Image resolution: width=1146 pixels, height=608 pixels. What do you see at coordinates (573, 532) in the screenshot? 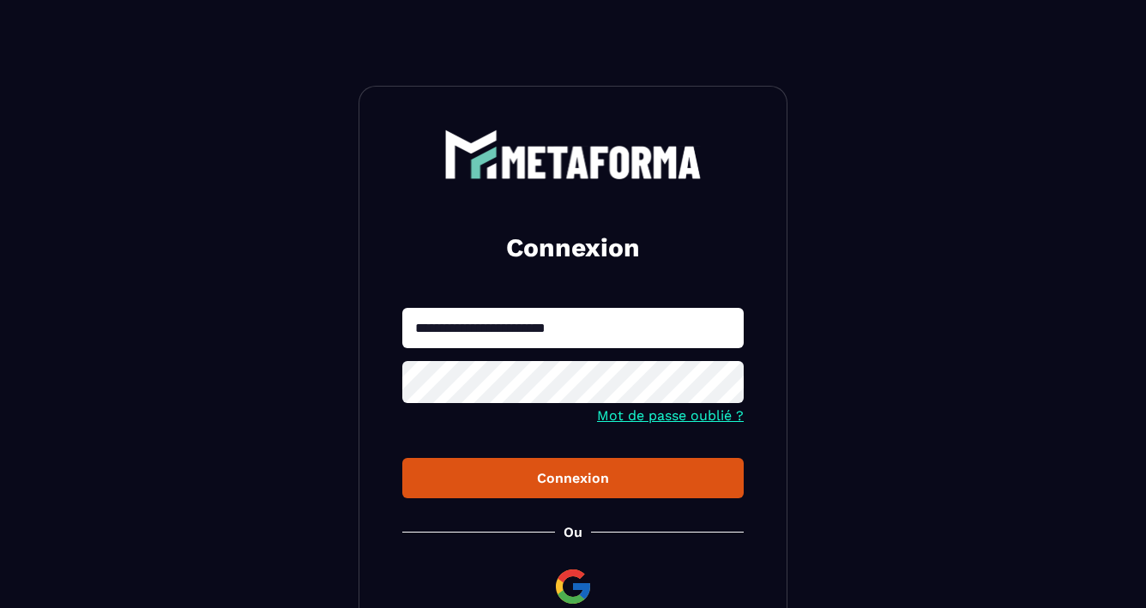
I see `p: Ou` at bounding box center [573, 532].